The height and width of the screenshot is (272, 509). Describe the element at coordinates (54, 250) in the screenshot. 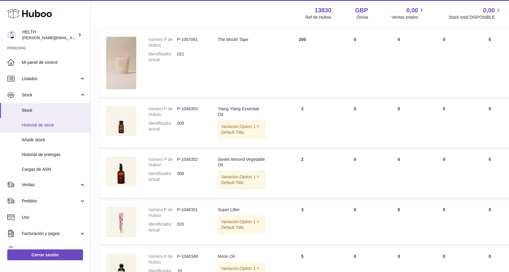

I see `span: Incidencias` at that location.